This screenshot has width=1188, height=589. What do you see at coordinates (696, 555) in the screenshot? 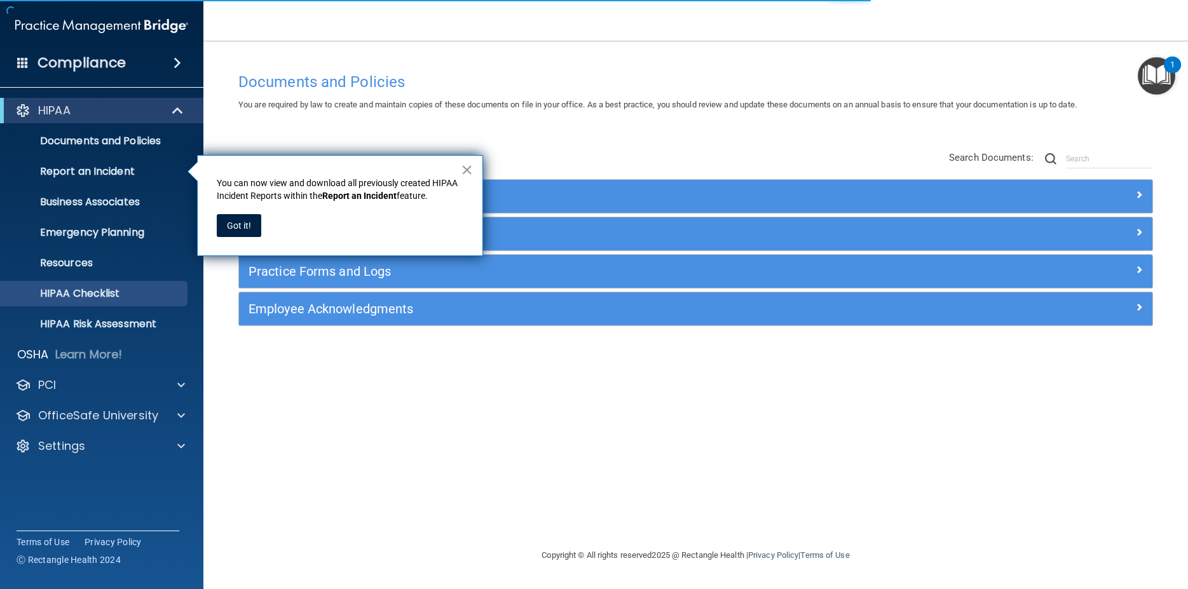
I see `div: Copyright © All rights reserved 2025 @ Rectangle Health | |` at bounding box center [696, 555].